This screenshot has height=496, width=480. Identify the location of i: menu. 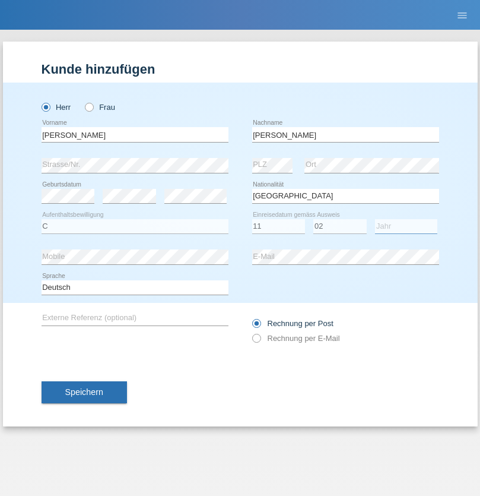
(463, 15).